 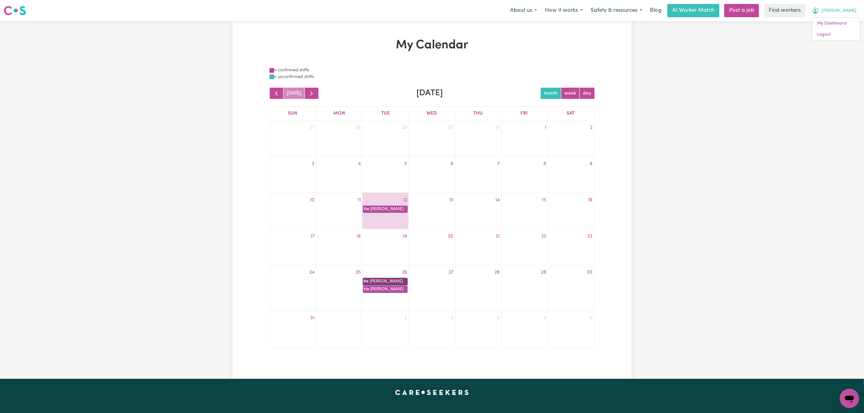 I want to click on a: Tuesday, so click(x=385, y=113).